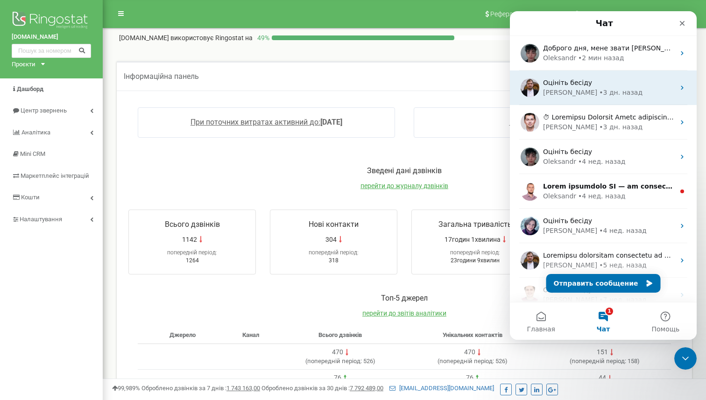  Describe the element at coordinates (30, 197) in the screenshot. I see `span: Кошти` at that location.